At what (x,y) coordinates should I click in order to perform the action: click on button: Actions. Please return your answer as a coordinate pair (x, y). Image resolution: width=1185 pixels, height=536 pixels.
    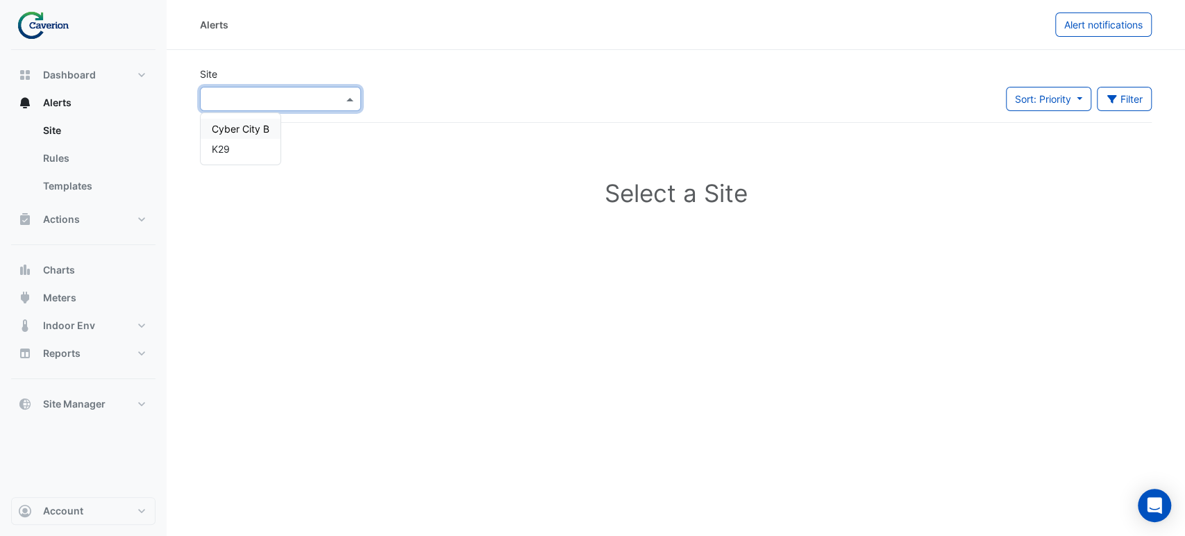
    Looking at the image, I should click on (83, 219).